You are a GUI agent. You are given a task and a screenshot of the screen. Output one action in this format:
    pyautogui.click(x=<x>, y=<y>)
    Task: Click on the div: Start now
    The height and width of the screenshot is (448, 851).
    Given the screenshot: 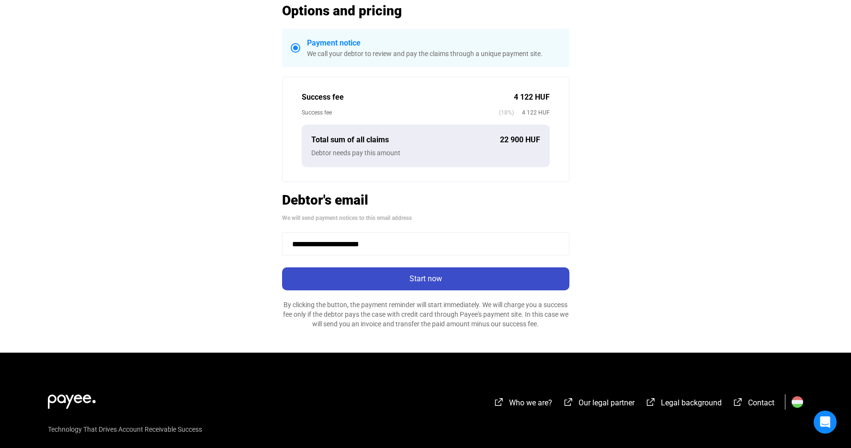 What is the action you would take?
    pyautogui.click(x=426, y=279)
    